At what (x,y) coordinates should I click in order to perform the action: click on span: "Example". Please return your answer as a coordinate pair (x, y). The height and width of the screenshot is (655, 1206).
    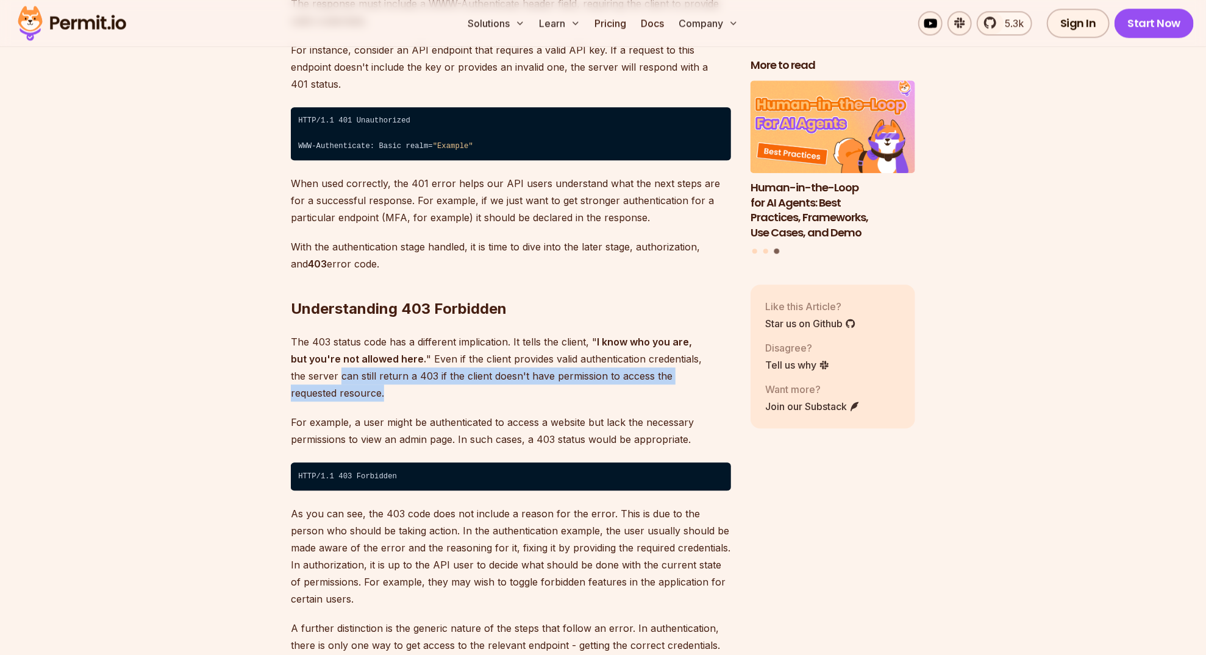
    Looking at the image, I should click on (453, 146).